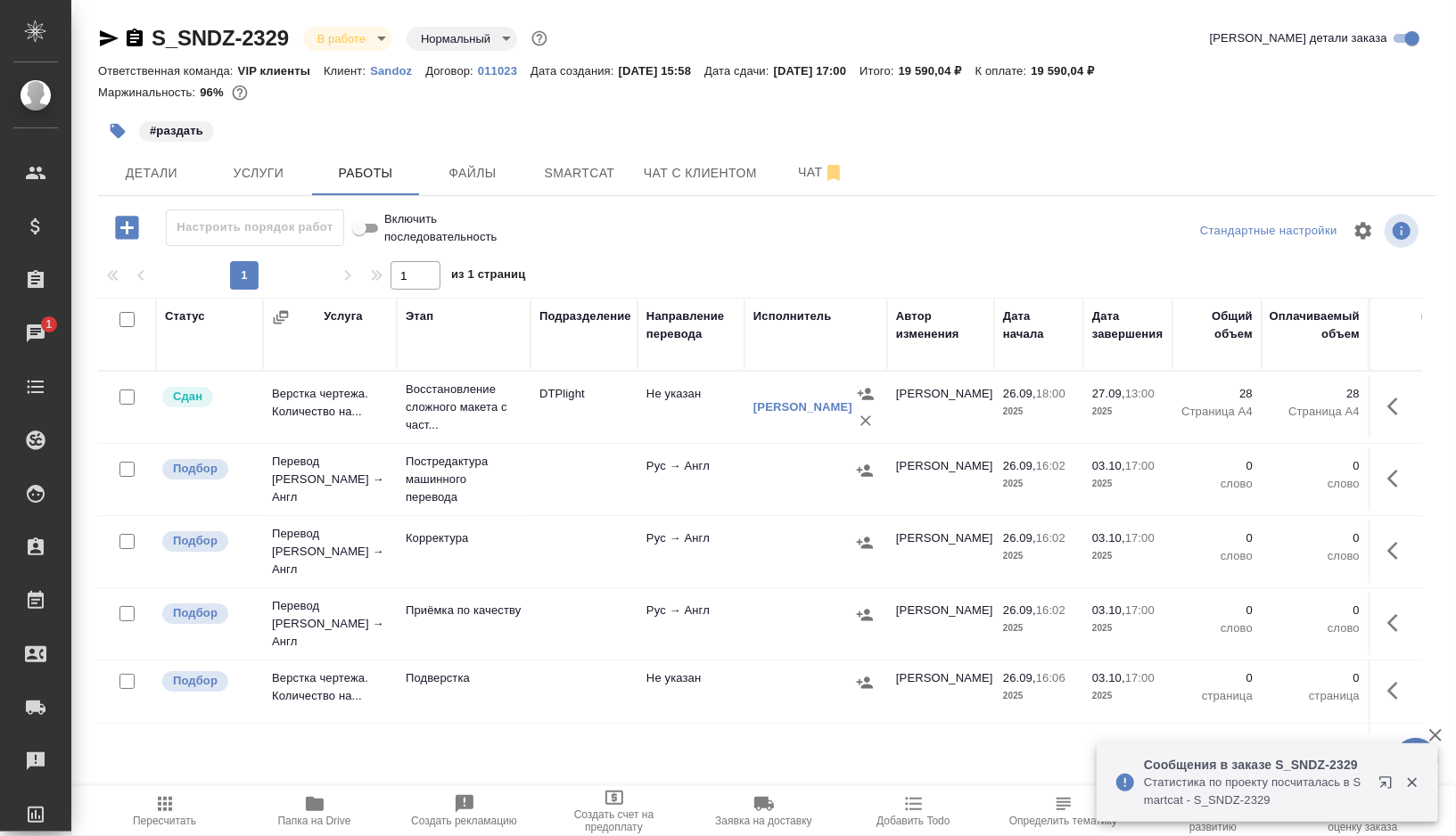 This screenshot has height=836, width=1456. Describe the element at coordinates (691, 692) in the screenshot. I see `td: Не указан` at that location.